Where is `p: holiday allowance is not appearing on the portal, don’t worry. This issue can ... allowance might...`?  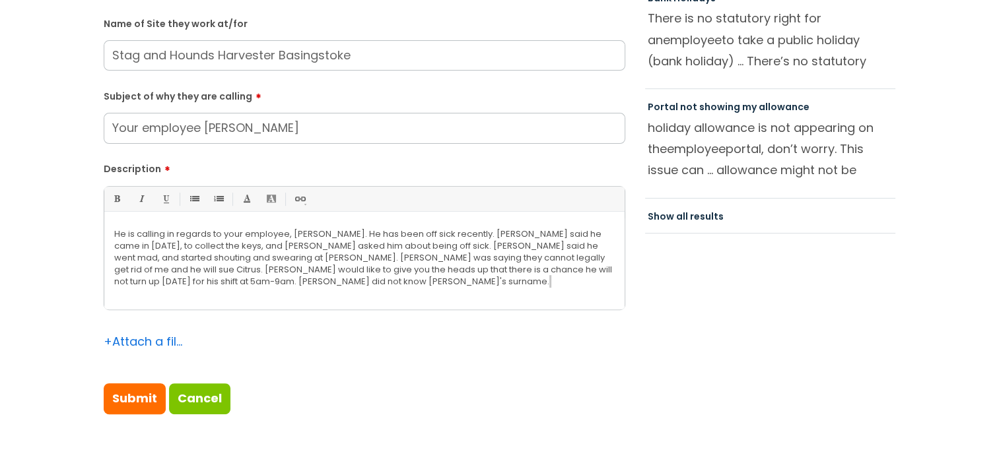 p: holiday allowance is not appearing on the portal, don’t worry. This issue can ... allowance might... is located at coordinates (771, 149).